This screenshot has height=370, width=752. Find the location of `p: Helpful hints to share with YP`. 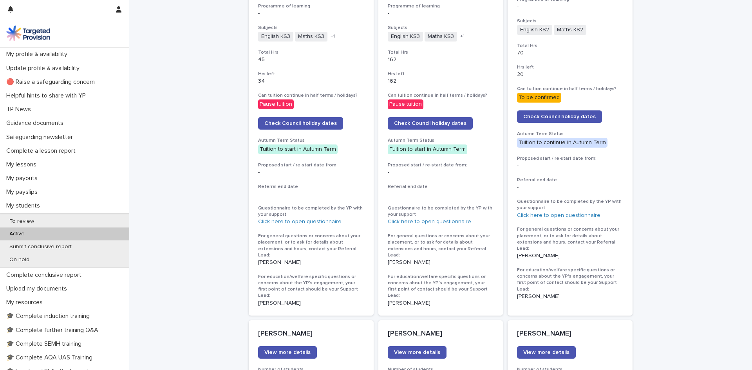

p: Helpful hints to share with YP is located at coordinates (47, 96).